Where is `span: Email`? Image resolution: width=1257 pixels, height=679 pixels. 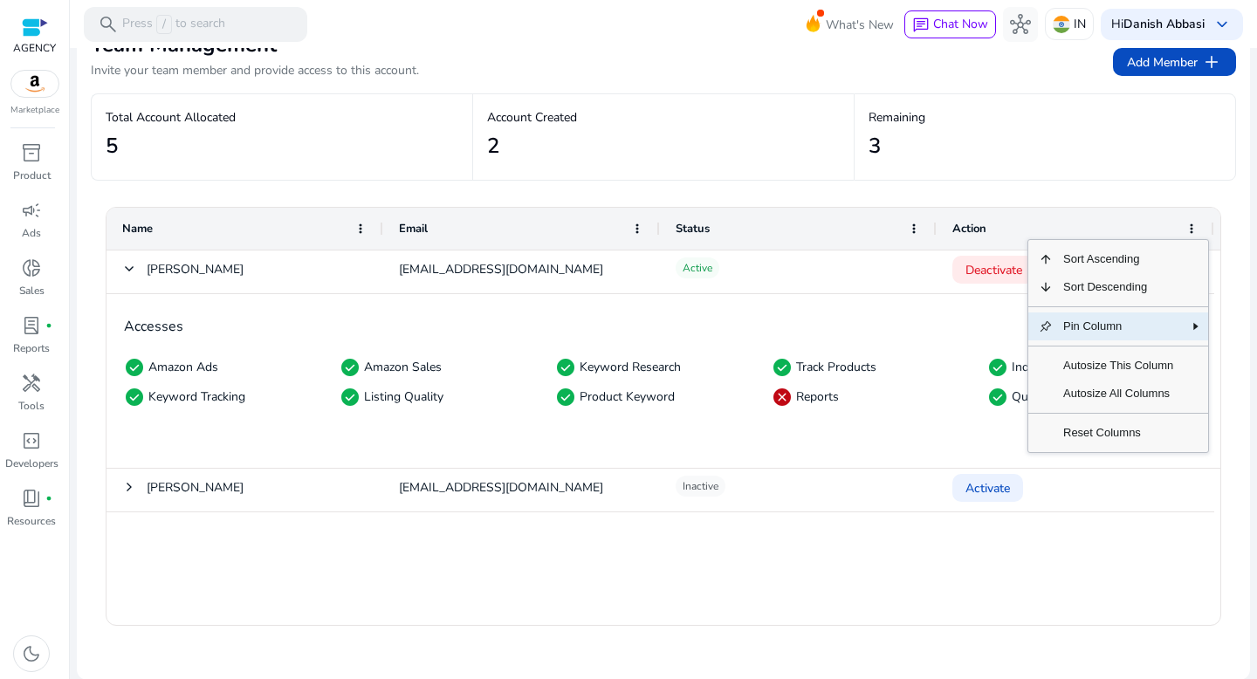 span: Email is located at coordinates (413, 229).